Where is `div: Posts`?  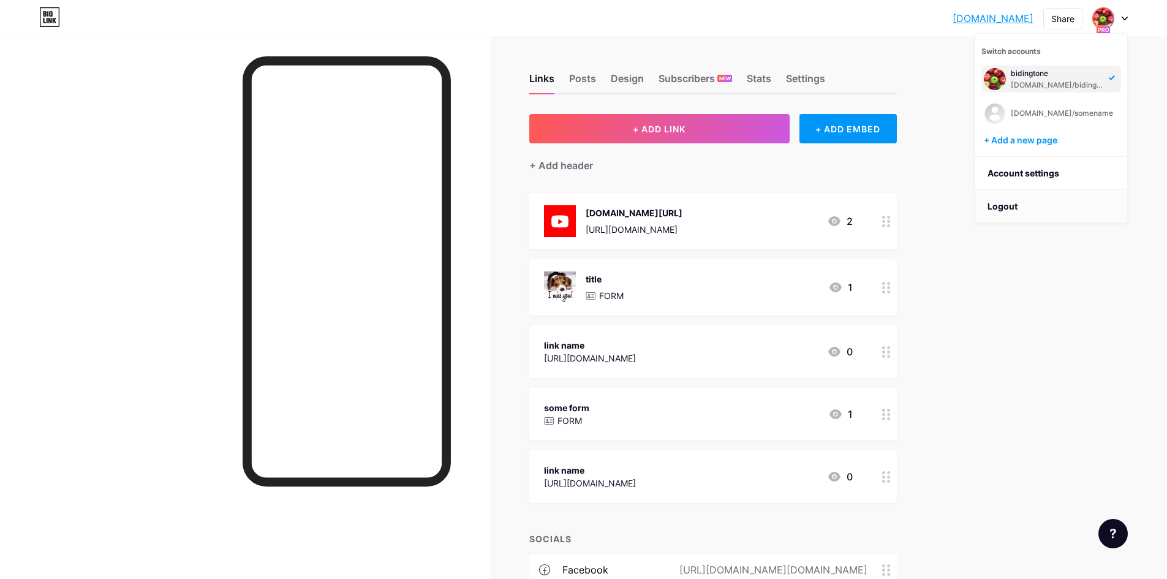 div: Posts is located at coordinates (583, 82).